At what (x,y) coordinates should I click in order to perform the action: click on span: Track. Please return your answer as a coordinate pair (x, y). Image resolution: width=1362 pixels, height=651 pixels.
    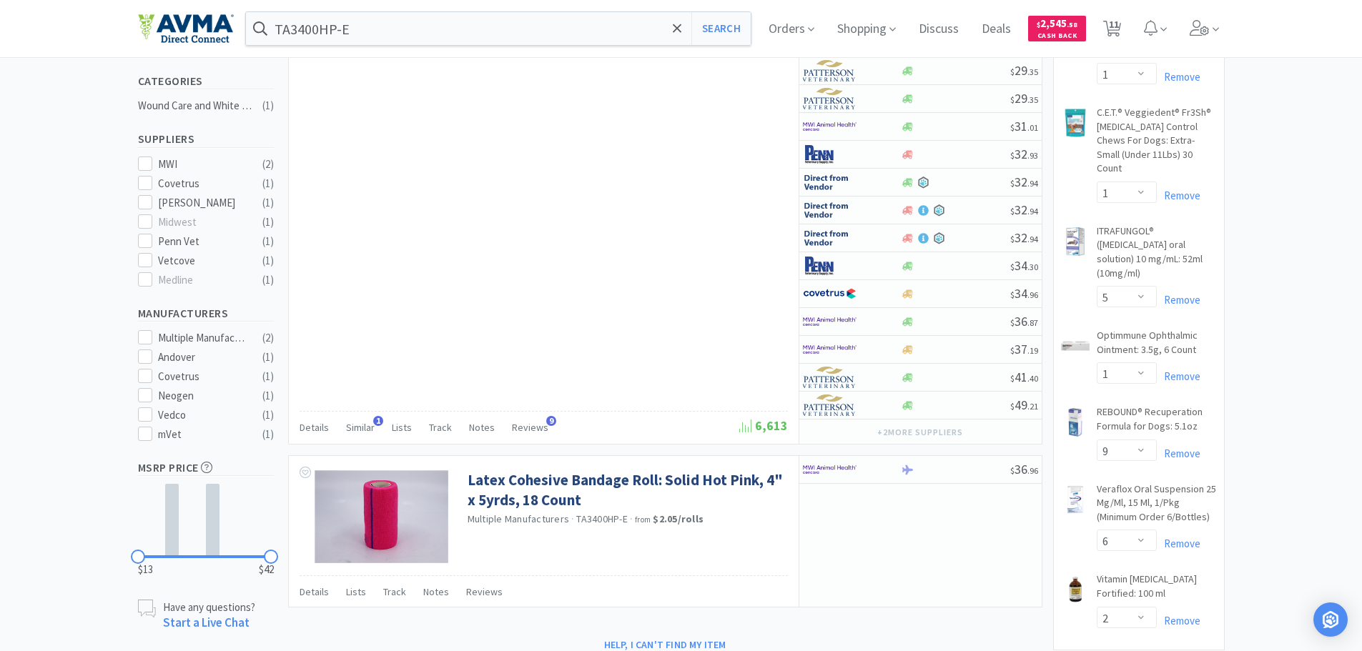
    Looking at the image, I should click on (440, 428).